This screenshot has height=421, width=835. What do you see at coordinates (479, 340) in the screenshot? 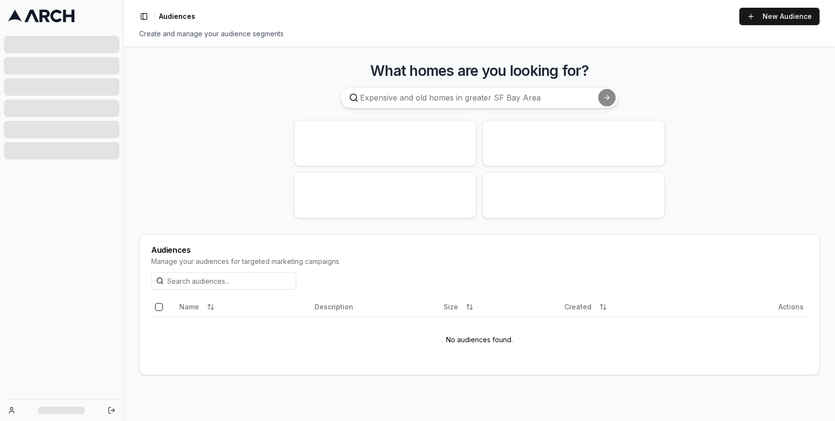
I see `td: No audiences found.` at bounding box center [479, 340].